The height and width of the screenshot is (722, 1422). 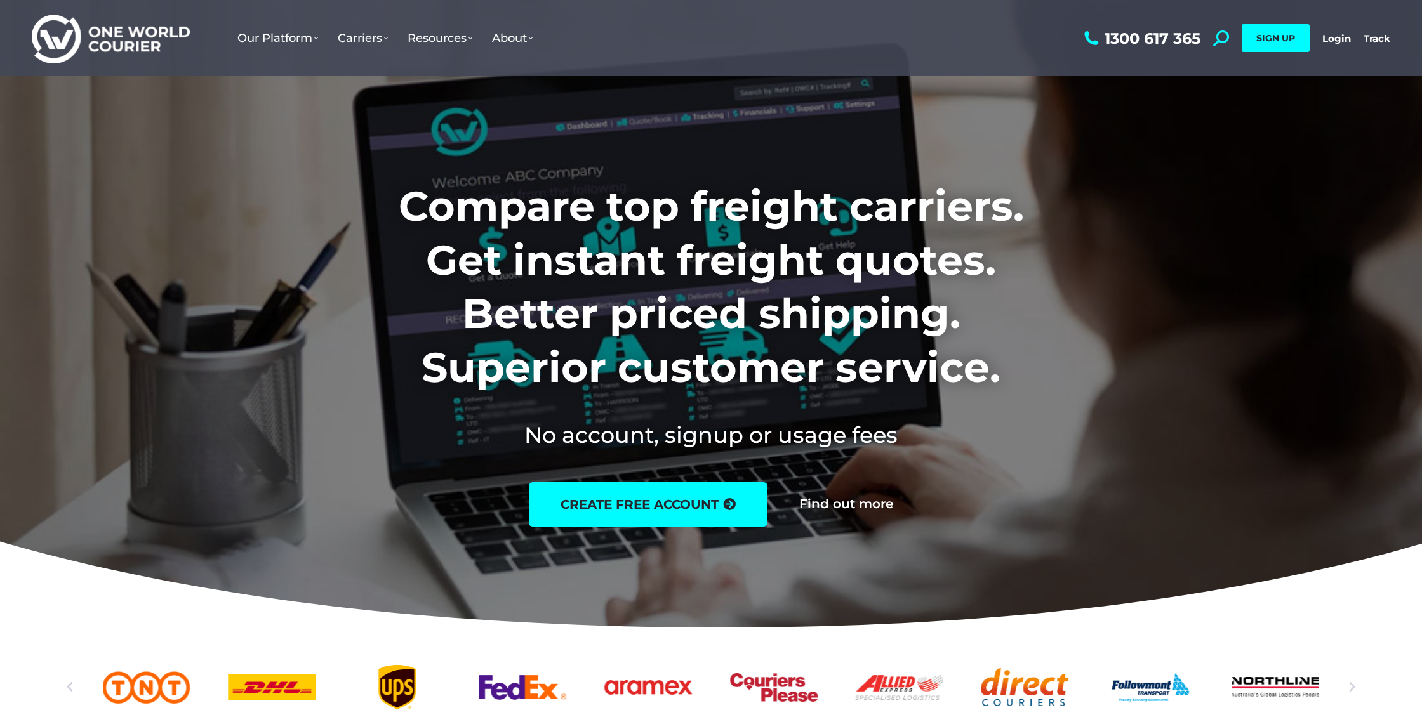 What do you see at coordinates (1275, 38) in the screenshot?
I see `a: SIGN UP` at bounding box center [1275, 38].